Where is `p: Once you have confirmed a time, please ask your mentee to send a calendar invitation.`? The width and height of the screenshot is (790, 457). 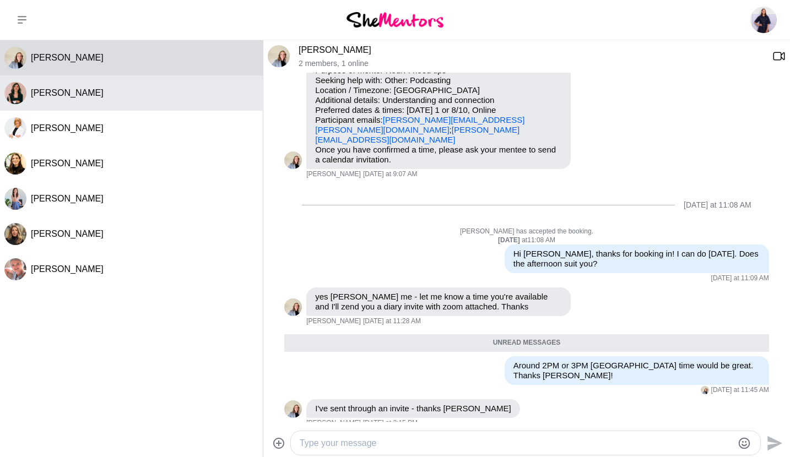 p: Once you have confirmed a time, please ask your mentee to send a calendar invitation. is located at coordinates (438, 155).